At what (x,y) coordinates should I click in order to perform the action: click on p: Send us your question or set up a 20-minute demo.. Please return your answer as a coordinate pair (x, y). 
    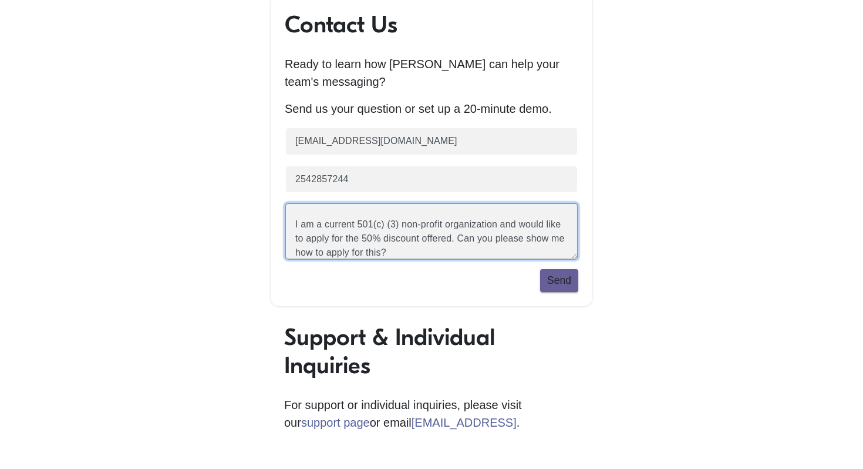
    Looking at the image, I should click on (432, 109).